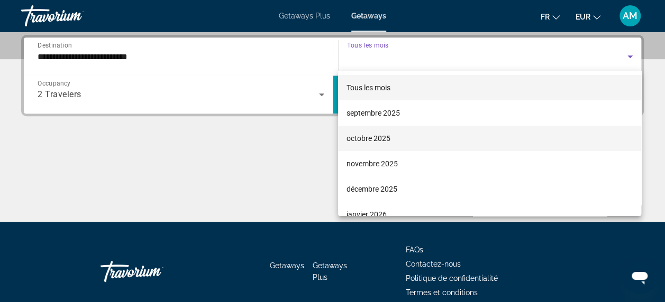  What do you see at coordinates (368, 139) in the screenshot?
I see `span: octobre 2025` at bounding box center [368, 139].